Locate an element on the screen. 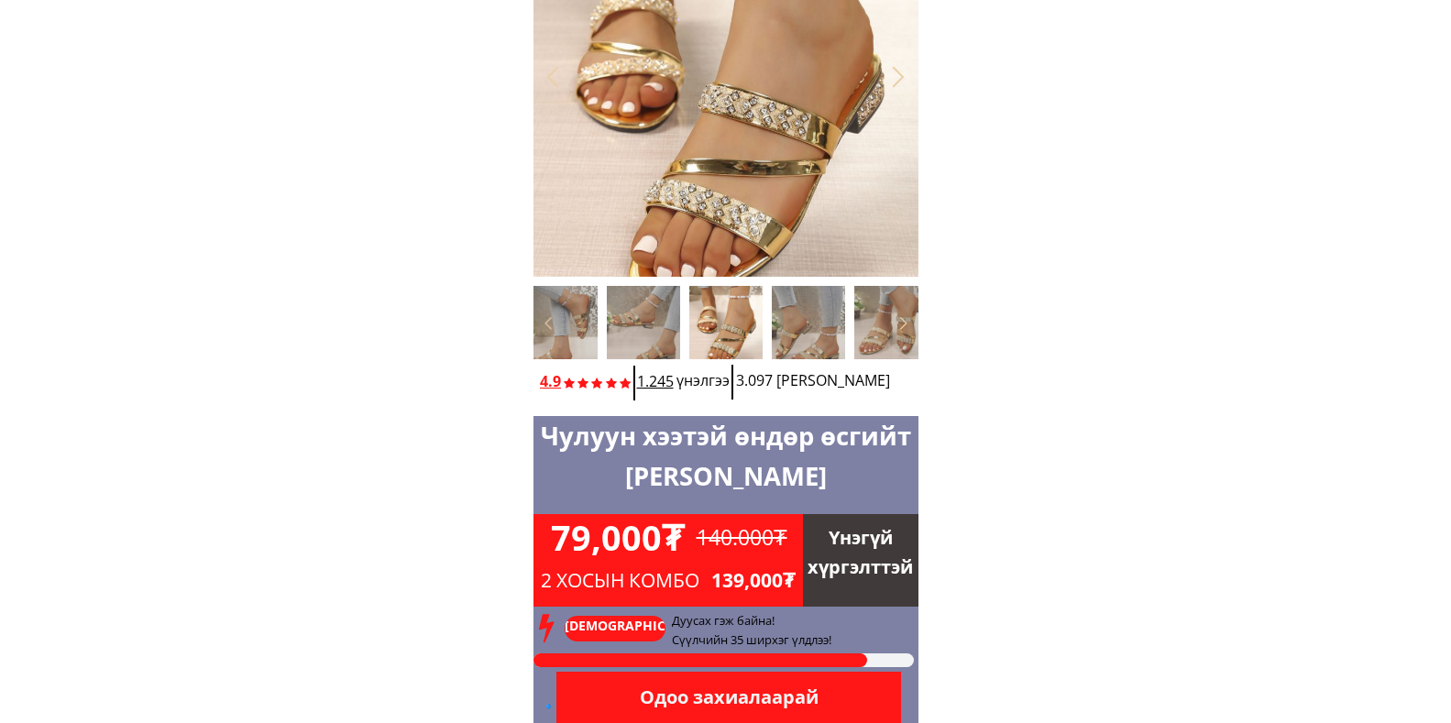 The image size is (1451, 723). h3: 4.9 is located at coordinates (614, 382).